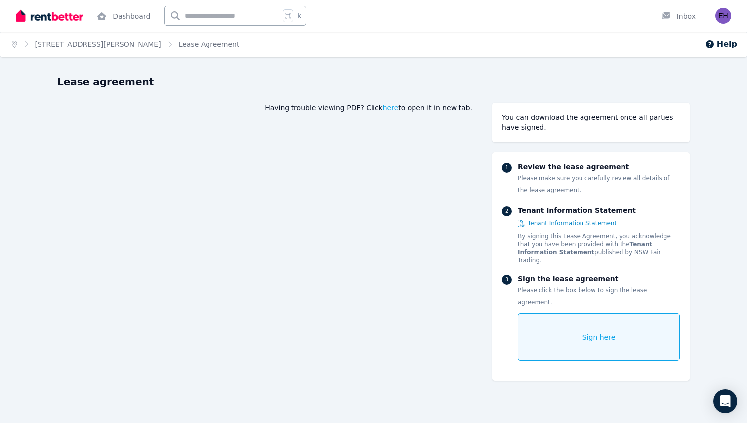  Describe the element at coordinates (49, 16) in the screenshot. I see `img: RentBetter` at that location.